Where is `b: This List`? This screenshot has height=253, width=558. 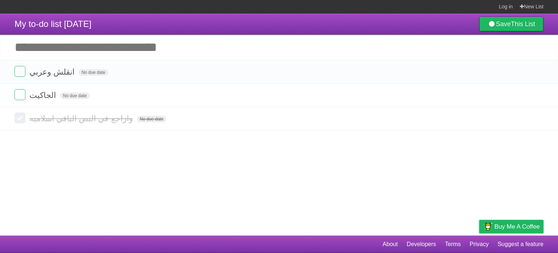 b: This List is located at coordinates (523, 24).